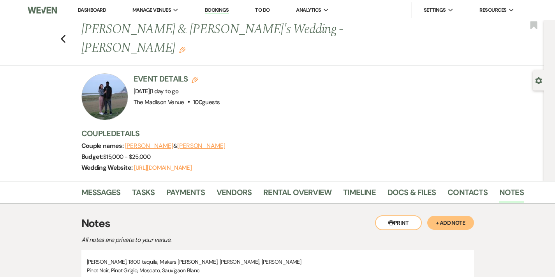  Describe the element at coordinates (262, 10) in the screenshot. I see `a: To Do` at that location.